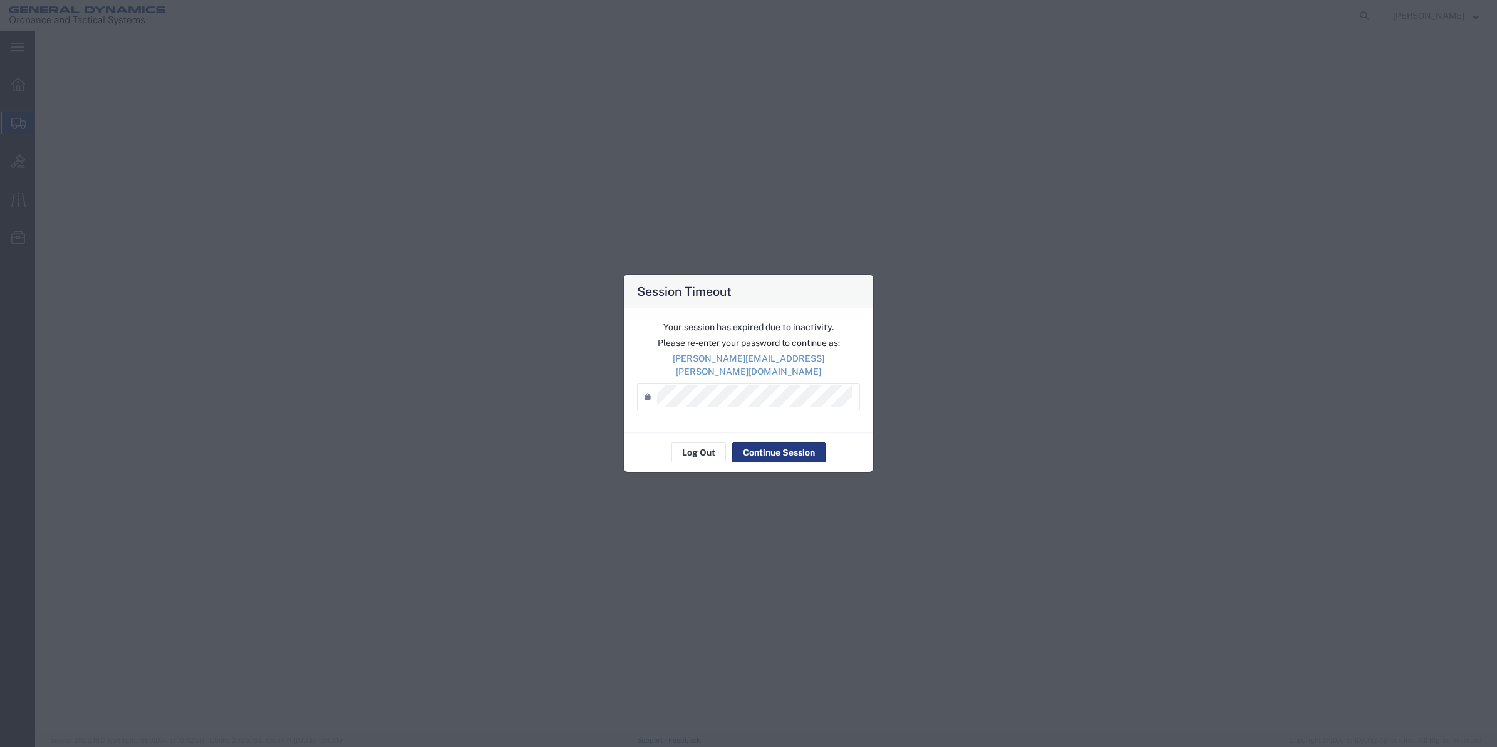 The height and width of the screenshot is (747, 1497). I want to click on button: Log Out, so click(699, 452).